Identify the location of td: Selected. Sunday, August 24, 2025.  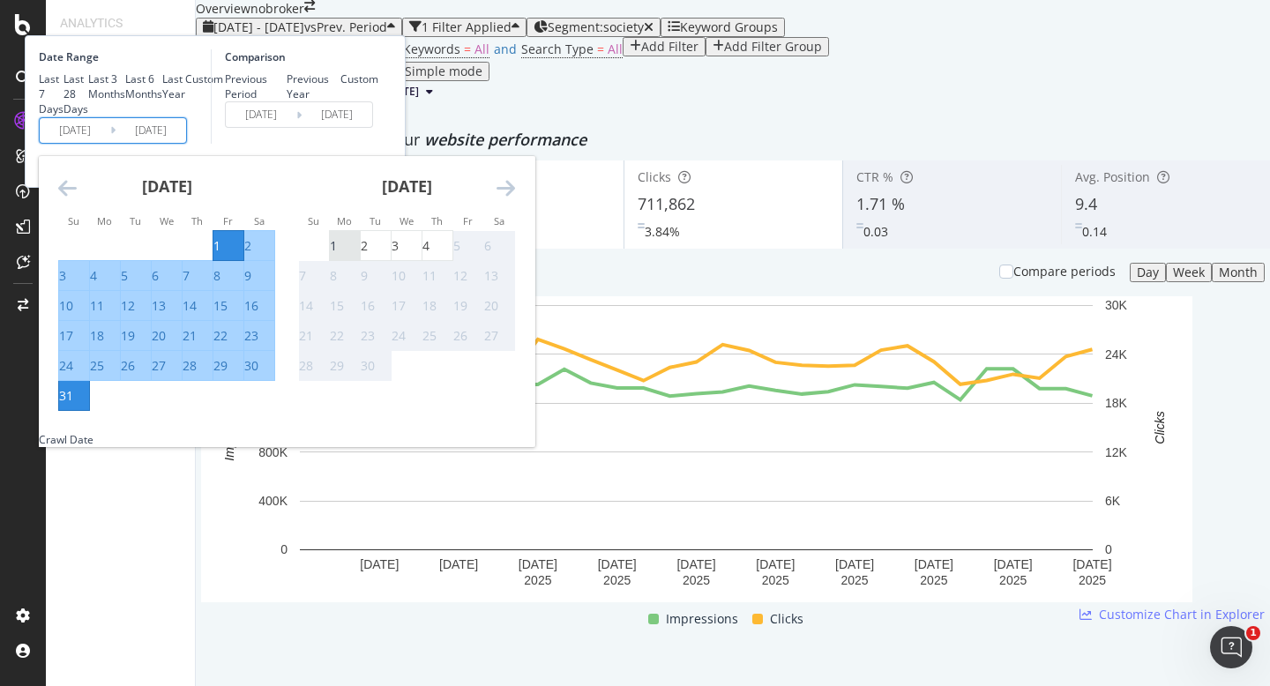
(74, 366).